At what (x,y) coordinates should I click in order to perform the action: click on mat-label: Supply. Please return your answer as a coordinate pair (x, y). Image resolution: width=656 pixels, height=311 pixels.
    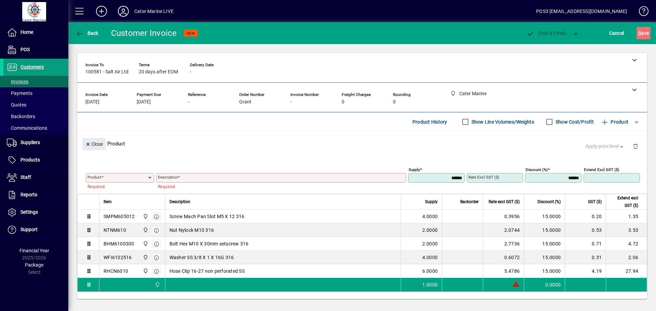
    Looking at the image, I should click on (414, 170).